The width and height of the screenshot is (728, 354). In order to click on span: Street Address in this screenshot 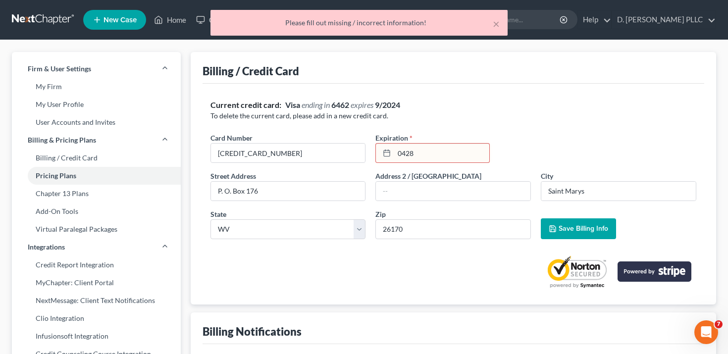, I will do `click(233, 176)`.